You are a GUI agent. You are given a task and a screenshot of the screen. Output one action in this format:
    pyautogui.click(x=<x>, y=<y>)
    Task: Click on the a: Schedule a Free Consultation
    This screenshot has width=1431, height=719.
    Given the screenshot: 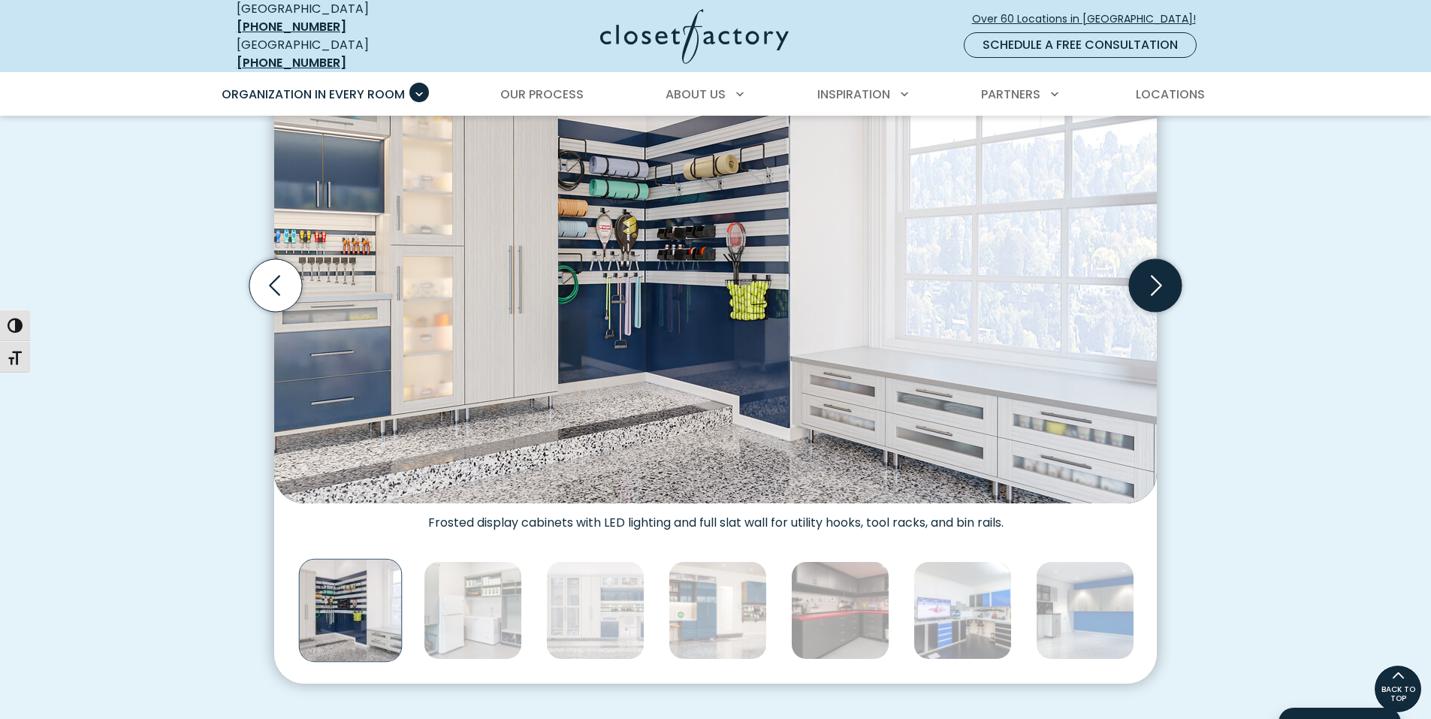 What is the action you would take?
    pyautogui.click(x=1080, y=45)
    